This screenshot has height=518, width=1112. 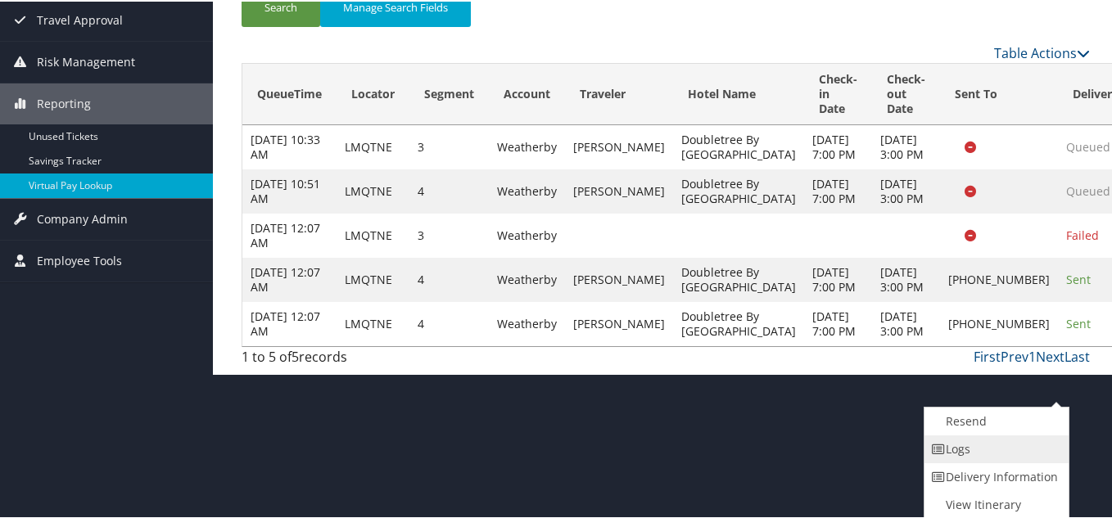 I want to click on th: Sent To: activate to sort column ascending, so click(x=999, y=93).